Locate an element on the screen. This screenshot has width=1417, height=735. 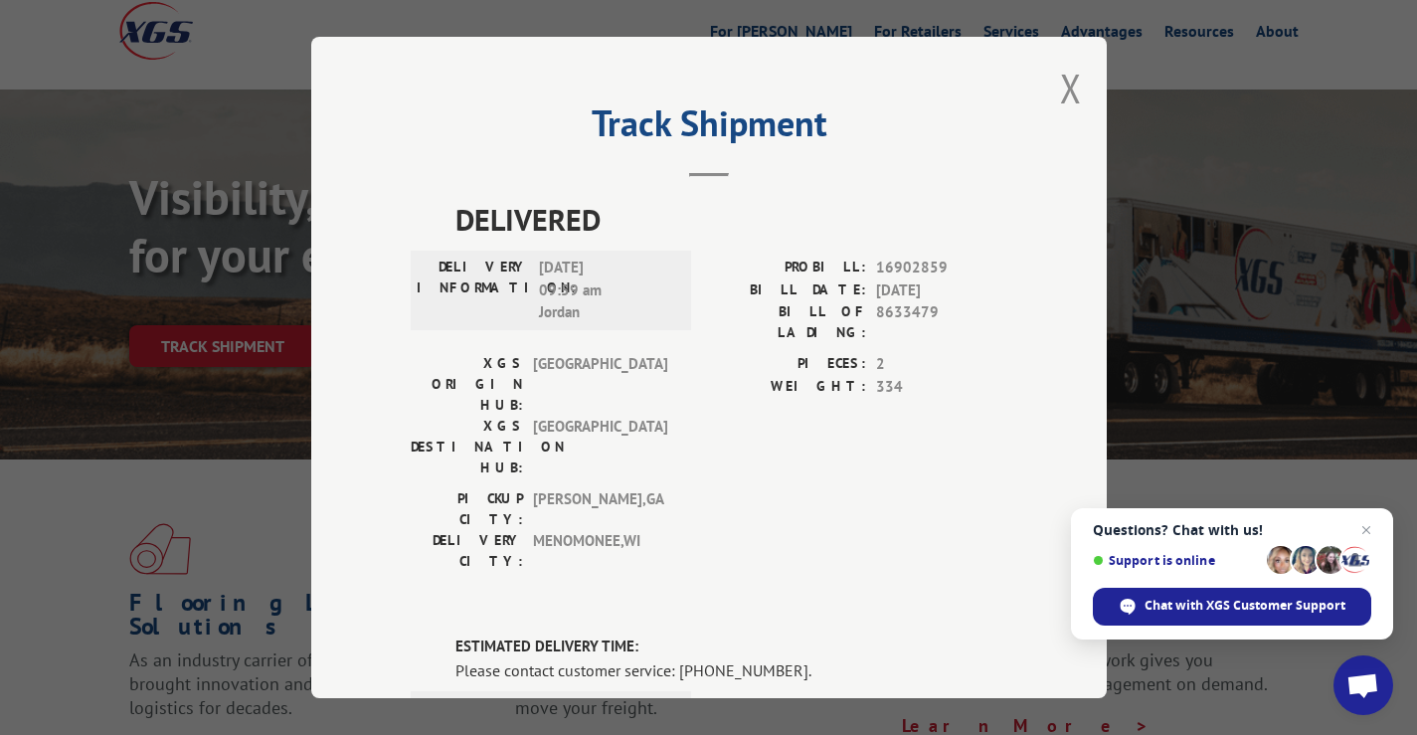
span: MENOMONEE , WI is located at coordinates (600, 551).